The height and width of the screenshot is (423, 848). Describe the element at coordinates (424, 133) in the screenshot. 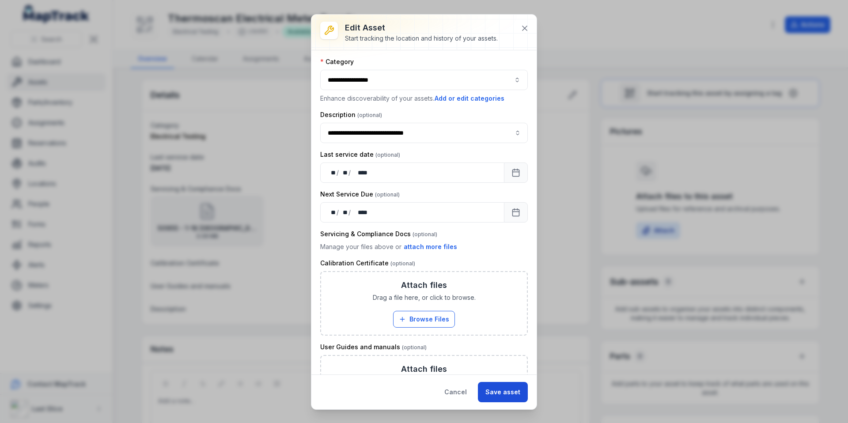

I see `input: asset-edit:description-label` at that location.